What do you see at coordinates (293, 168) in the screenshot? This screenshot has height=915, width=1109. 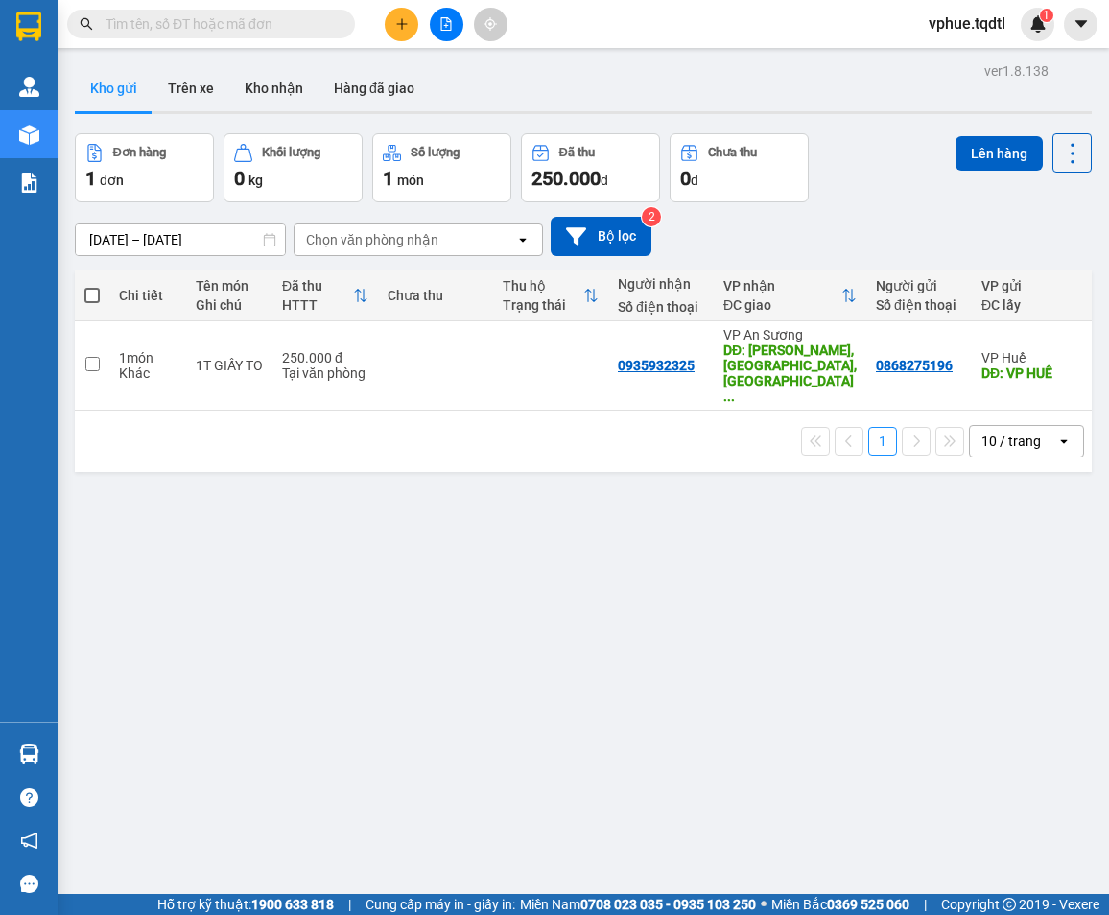 I see `button: Khối lượng0kg` at bounding box center [293, 168].